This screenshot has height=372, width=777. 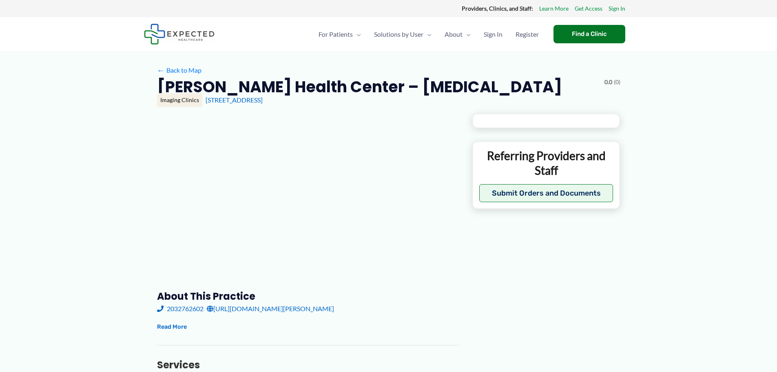 I want to click on nav: Primary Site Navigation, so click(x=429, y=34).